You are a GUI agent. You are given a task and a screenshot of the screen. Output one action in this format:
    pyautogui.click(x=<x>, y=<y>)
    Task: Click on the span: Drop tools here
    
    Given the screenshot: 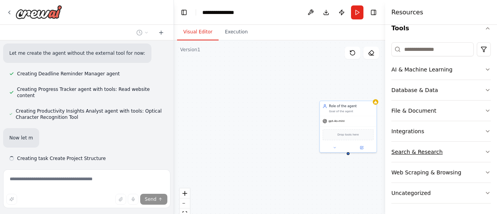 What is the action you would take?
    pyautogui.click(x=348, y=135)
    